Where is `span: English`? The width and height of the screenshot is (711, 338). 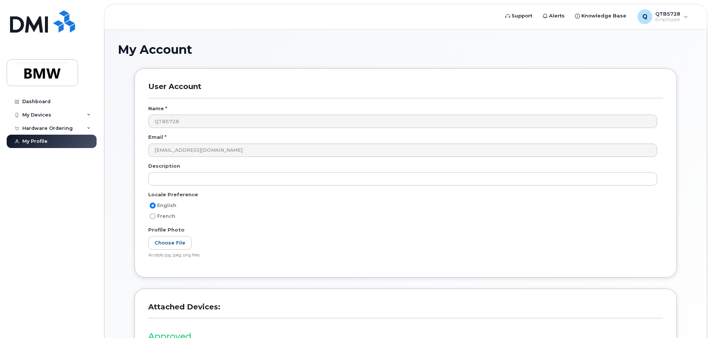
span: English is located at coordinates (167, 205).